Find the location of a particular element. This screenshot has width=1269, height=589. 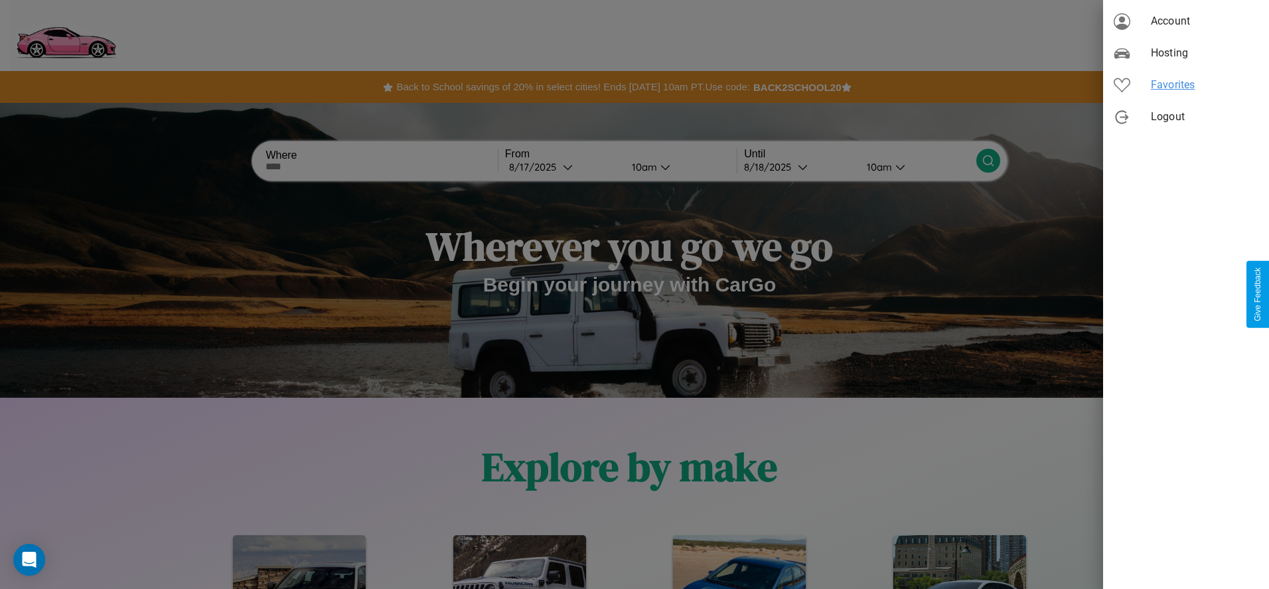

span: Favorites is located at coordinates (1205, 85).